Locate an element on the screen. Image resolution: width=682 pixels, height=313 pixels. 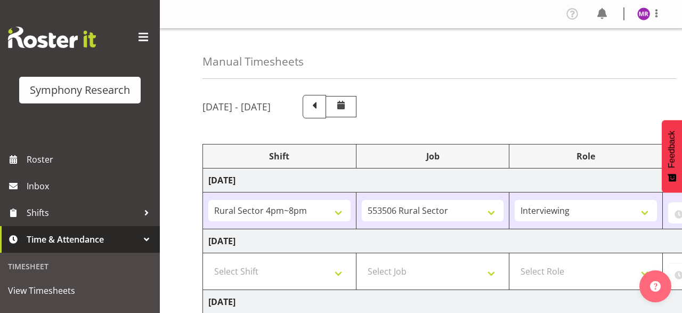
span: Time & Attendance is located at coordinates (83, 239).